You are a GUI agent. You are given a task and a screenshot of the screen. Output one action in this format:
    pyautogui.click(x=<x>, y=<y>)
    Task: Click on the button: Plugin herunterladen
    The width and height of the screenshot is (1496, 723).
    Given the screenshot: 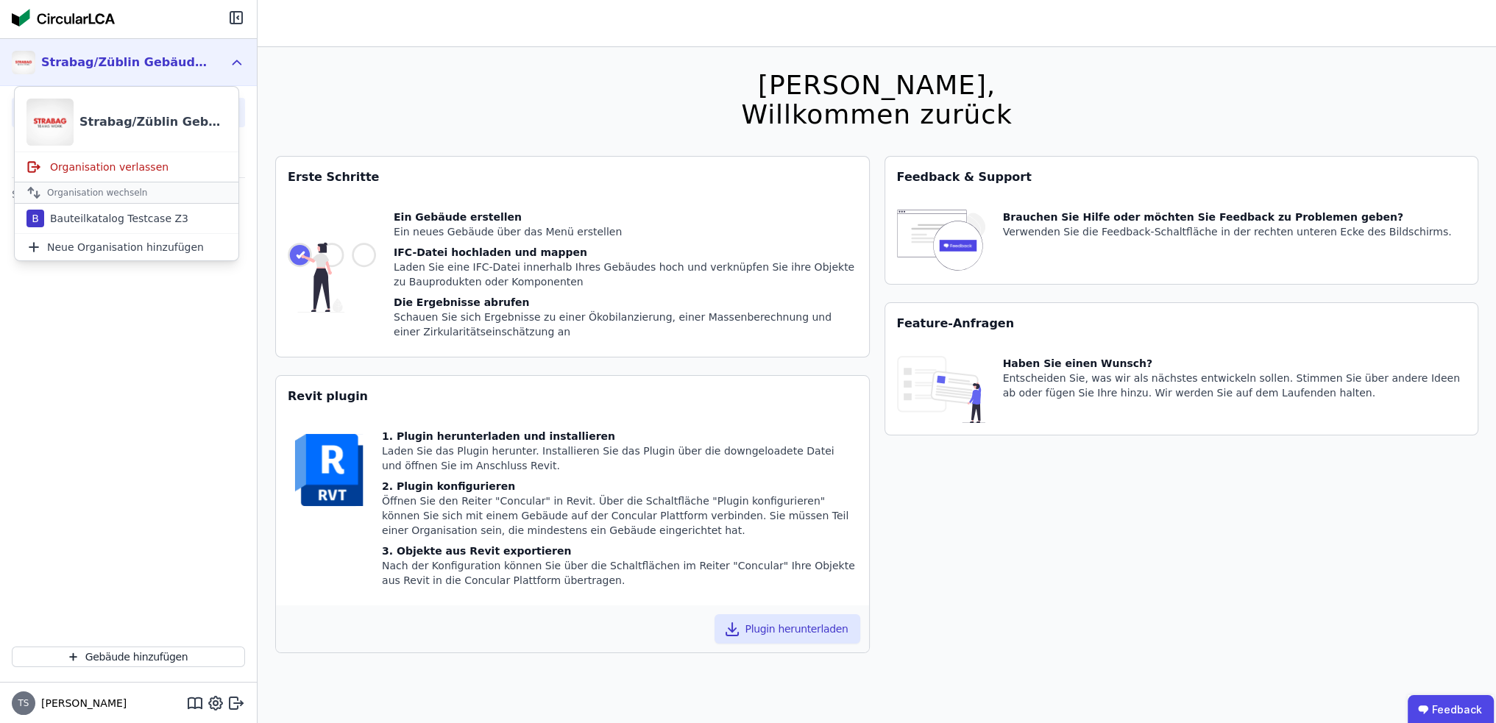 What is the action you would take?
    pyautogui.click(x=787, y=629)
    